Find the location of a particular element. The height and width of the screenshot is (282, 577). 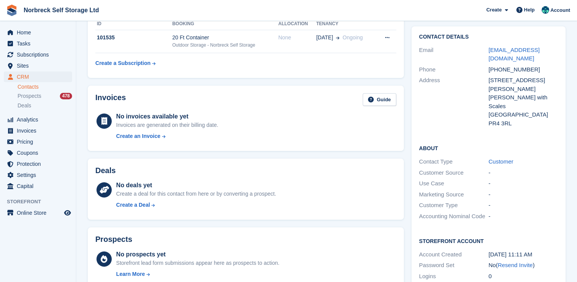

img: stora-icon-8386f47178a22dfd0bd8f6a31ec36ba5ce8667c1dd55bd0f319d3a0aa187defe.svg is located at coordinates (12, 10).